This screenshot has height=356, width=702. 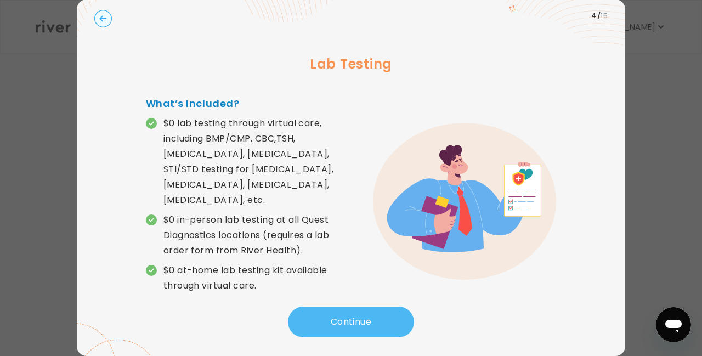 What do you see at coordinates (248, 104) in the screenshot?
I see `h4: What’s Included?` at bounding box center [248, 104].